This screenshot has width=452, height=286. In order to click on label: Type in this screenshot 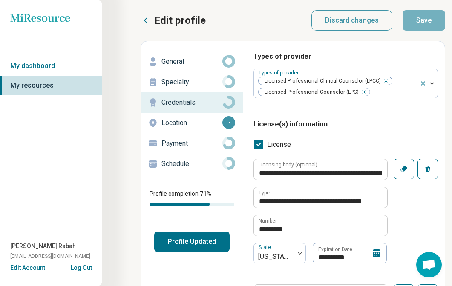, I will do `click(264, 193)`.